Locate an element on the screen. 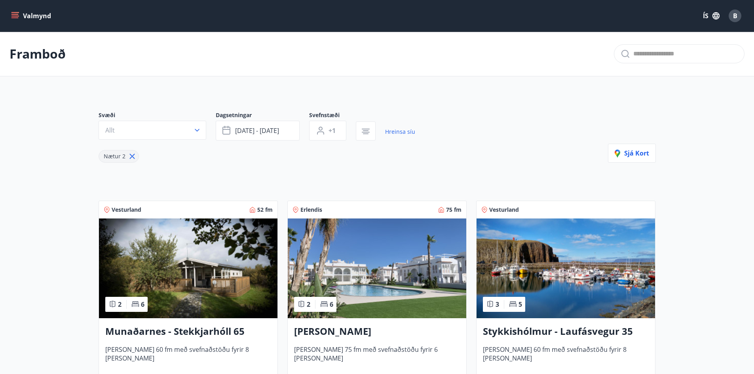  button: B is located at coordinates (735, 16).